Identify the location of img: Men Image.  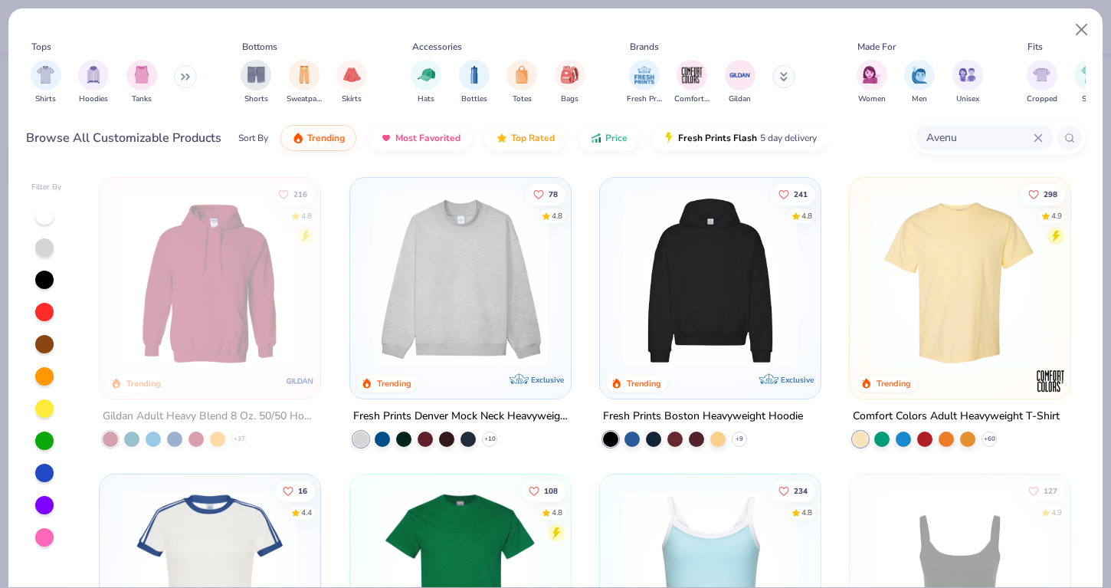
(920, 74).